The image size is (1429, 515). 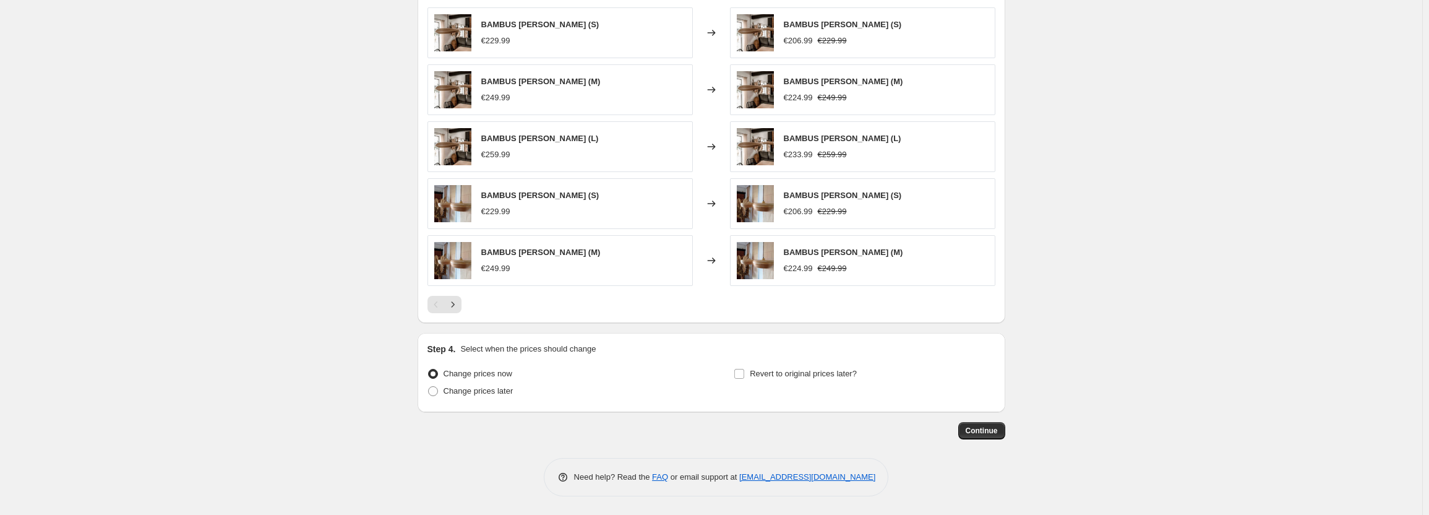 I want to click on span: or email support at, so click(x=703, y=476).